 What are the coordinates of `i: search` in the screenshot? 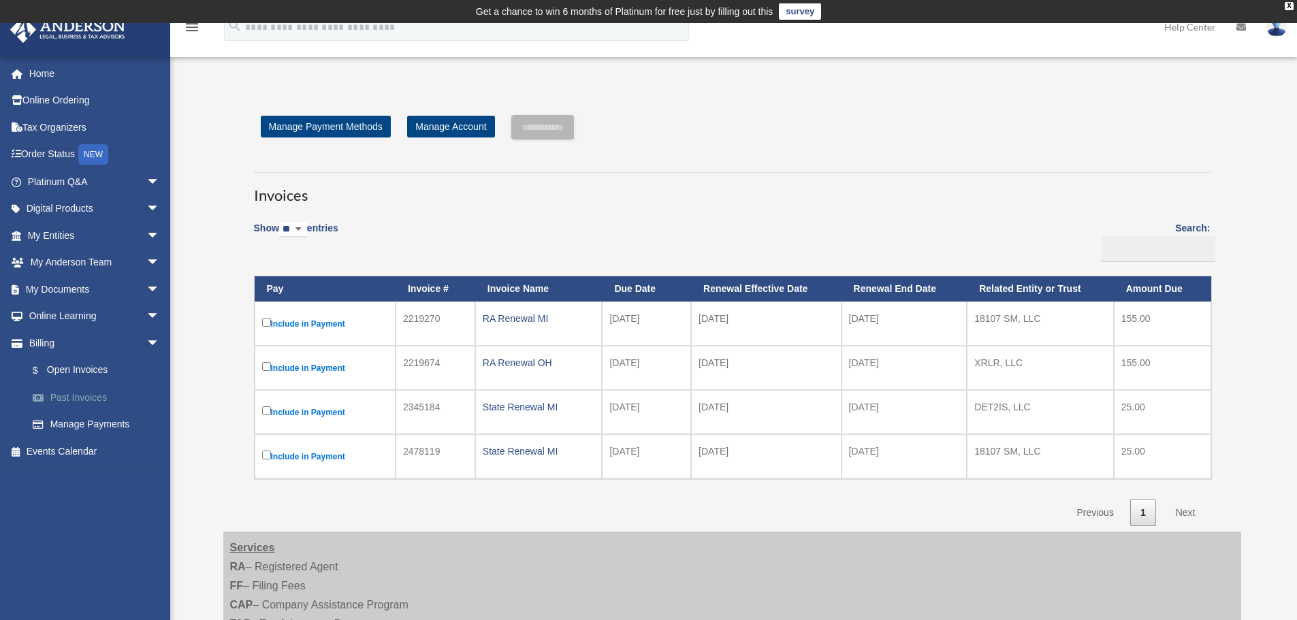 It's located at (235, 26).